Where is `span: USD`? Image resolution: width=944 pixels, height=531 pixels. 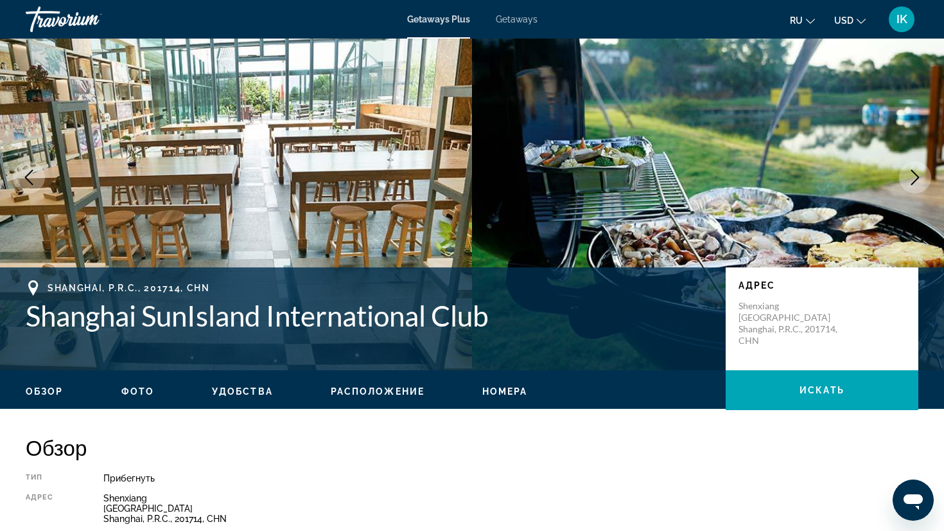 span: USD is located at coordinates (844, 21).